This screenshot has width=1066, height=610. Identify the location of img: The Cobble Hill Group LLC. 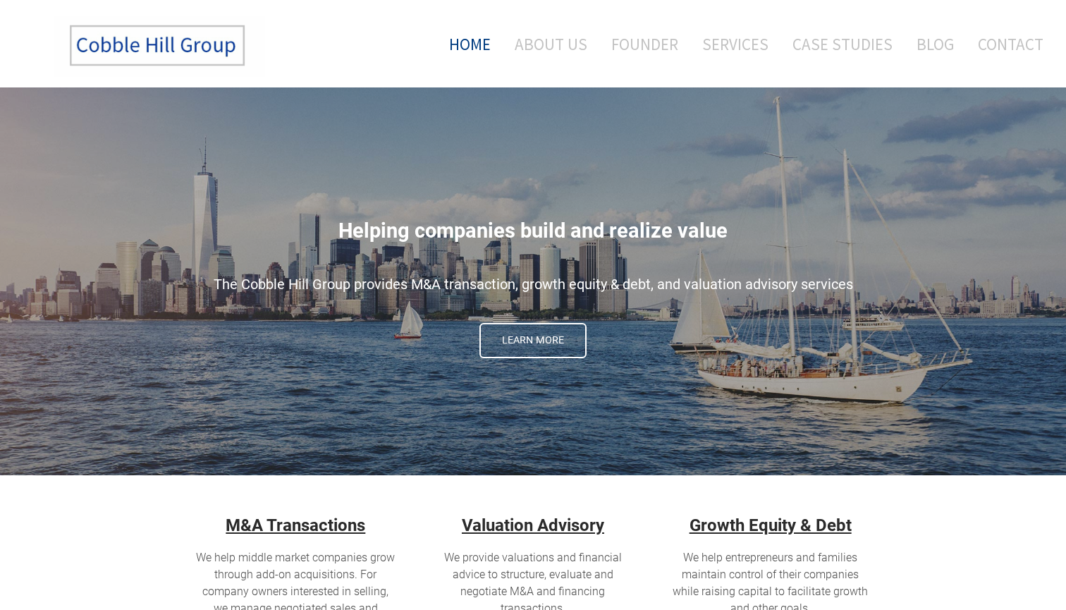
(159, 46).